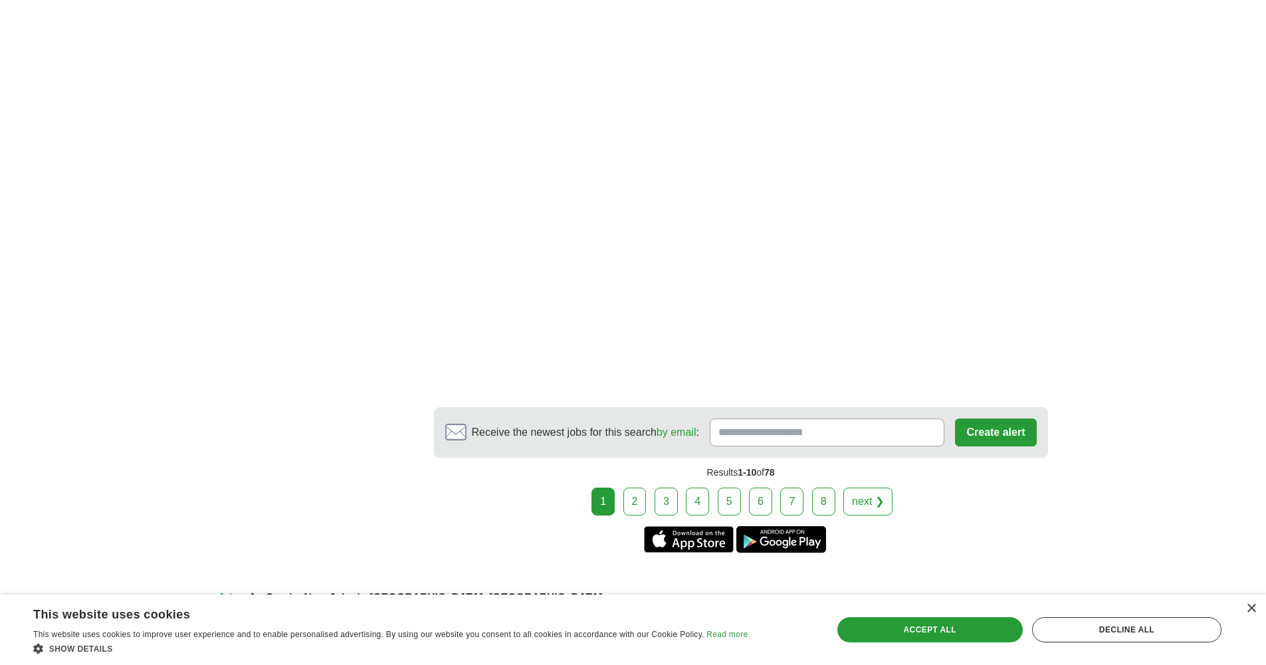 Image resolution: width=1266 pixels, height=665 pixels. What do you see at coordinates (688, 540) in the screenshot?
I see `a: Get the iPhone app` at bounding box center [688, 540].